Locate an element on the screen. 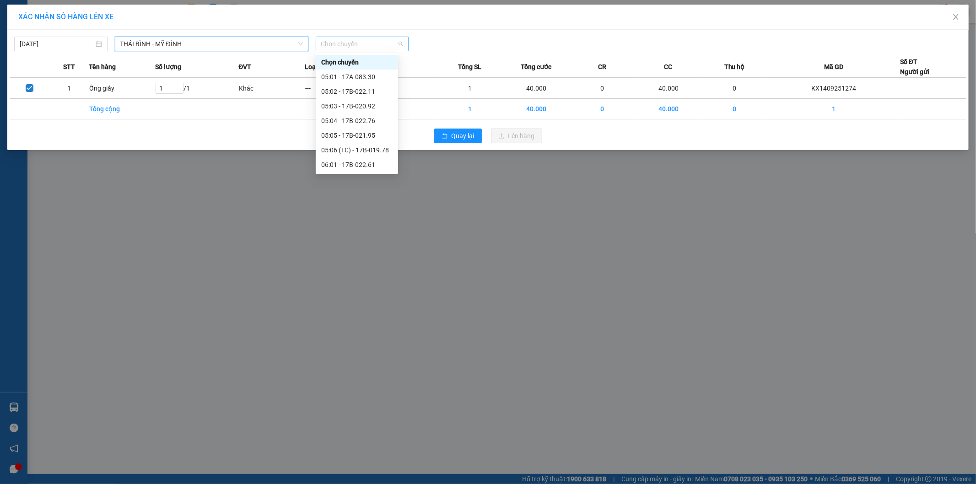 This screenshot has height=484, width=976. div: 05:03 - 17B-020.92 is located at coordinates (357, 106).